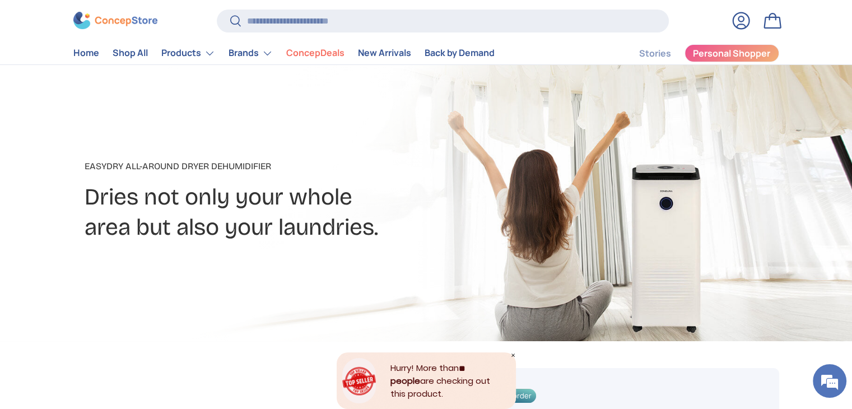 This screenshot has width=852, height=409. I want to click on a: ConcepDeals, so click(315, 53).